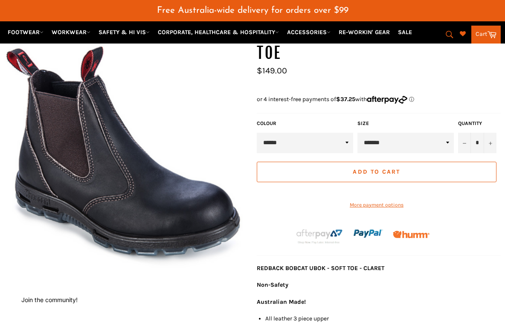 Image resolution: width=505 pixels, height=323 pixels. I want to click on button: Increase item quantity by one, so click(490, 143).